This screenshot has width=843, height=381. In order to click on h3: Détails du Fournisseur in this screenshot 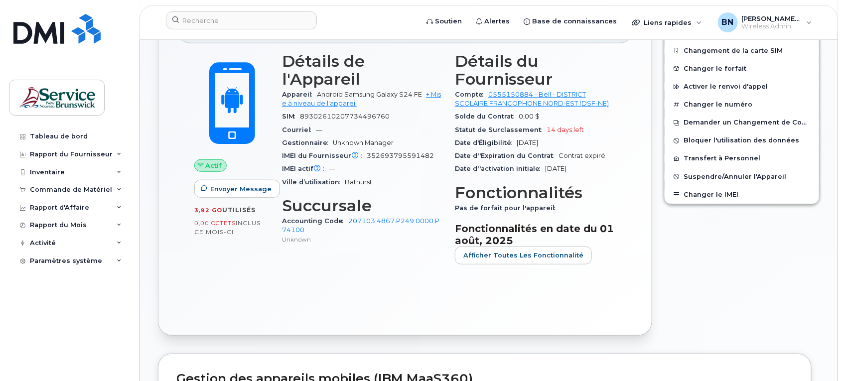, I will do `click(535, 70)`.